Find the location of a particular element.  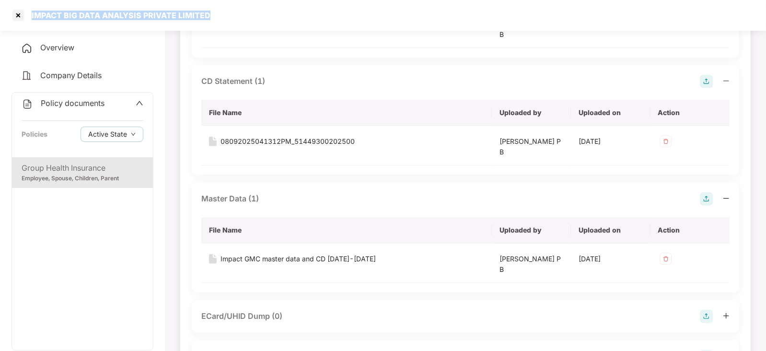

div: IMPACT BIG DATA ANALYSIS PRIVATE LIMITED is located at coordinates (118, 15).